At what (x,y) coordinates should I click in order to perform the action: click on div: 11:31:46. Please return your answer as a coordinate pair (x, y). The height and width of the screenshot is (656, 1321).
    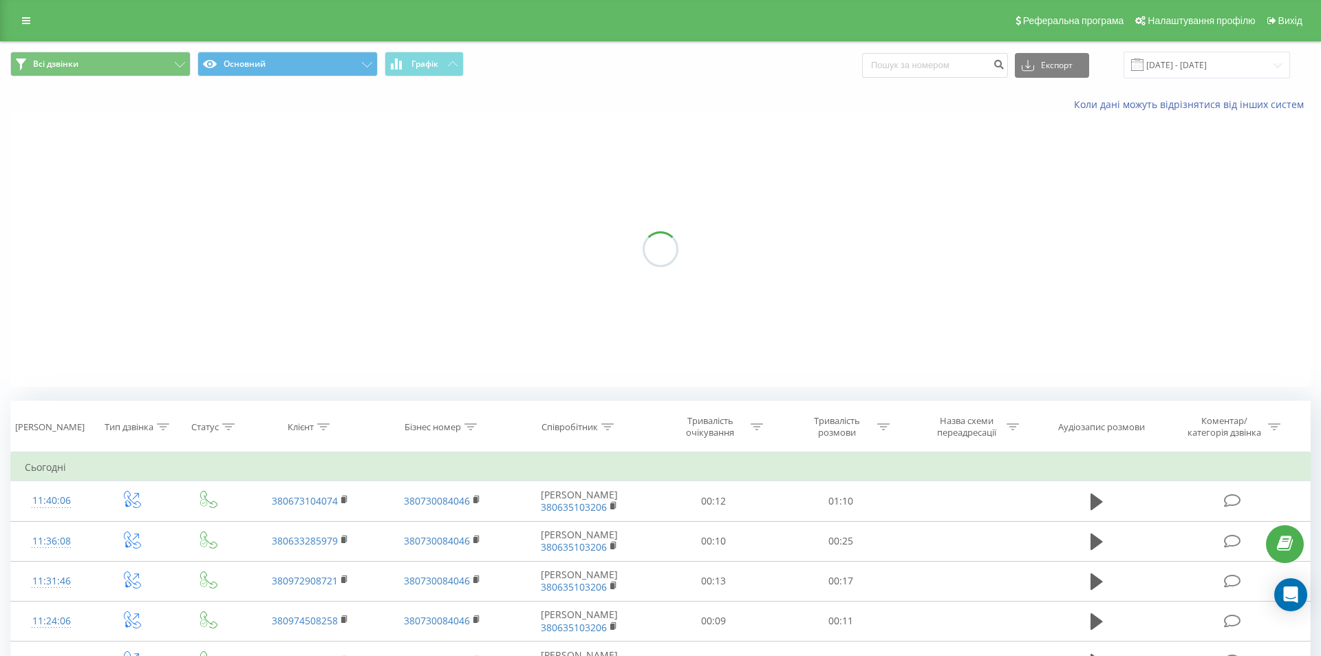
    Looking at the image, I should click on (52, 581).